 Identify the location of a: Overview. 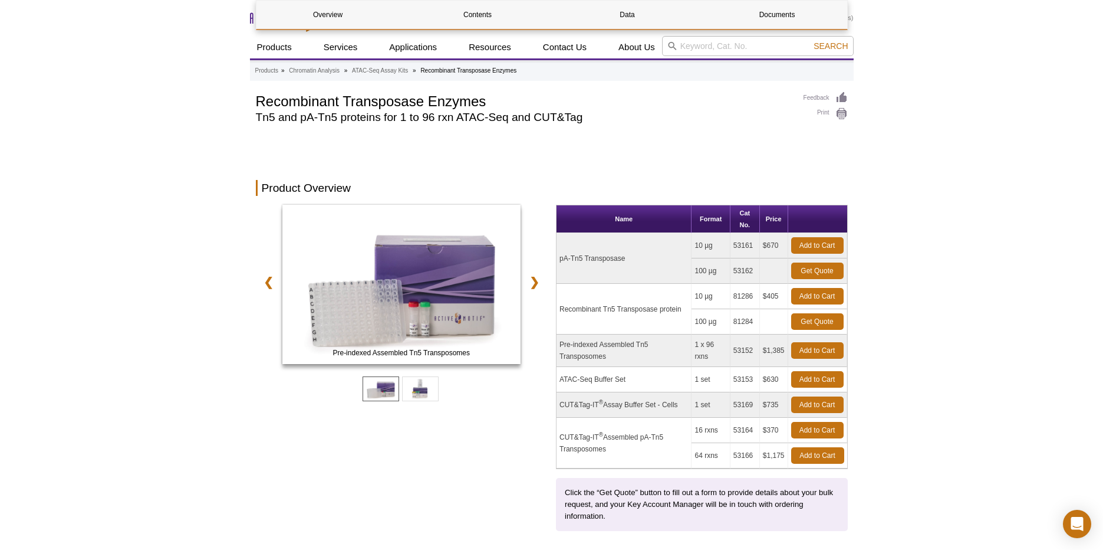
(328, 15).